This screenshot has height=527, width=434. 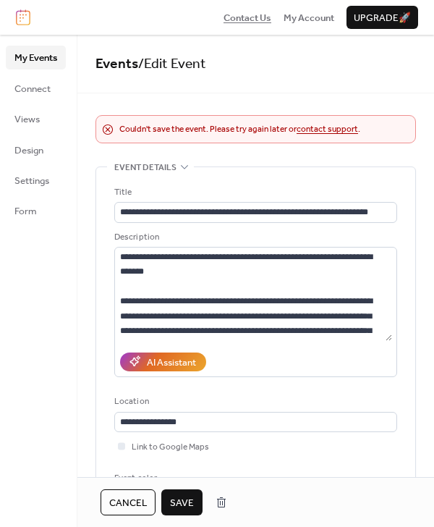 I want to click on button: Upgrade🚀, so click(x=382, y=17).